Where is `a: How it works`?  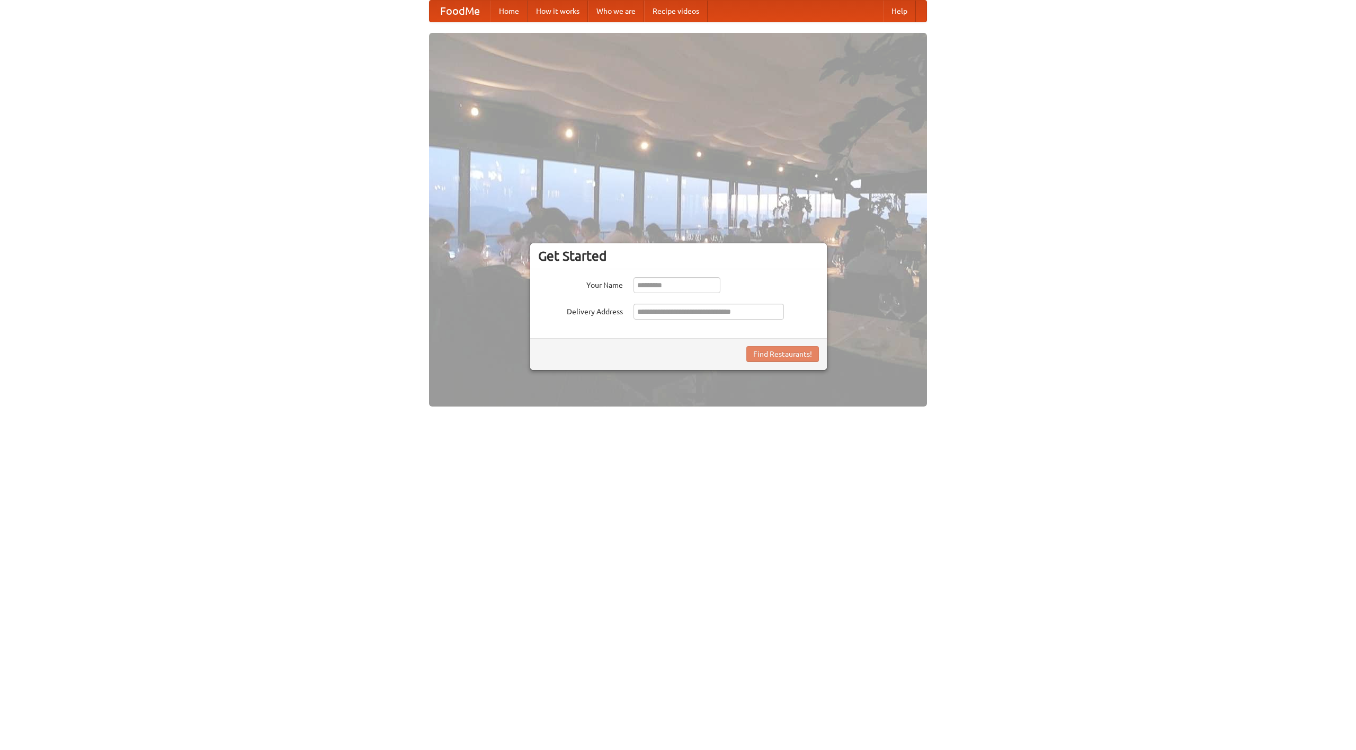 a: How it works is located at coordinates (558, 11).